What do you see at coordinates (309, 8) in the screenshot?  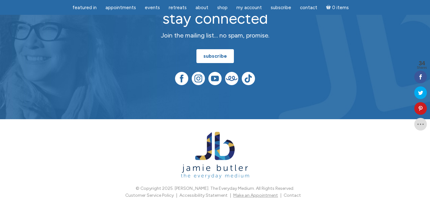 I see `span: Contact` at bounding box center [309, 8].